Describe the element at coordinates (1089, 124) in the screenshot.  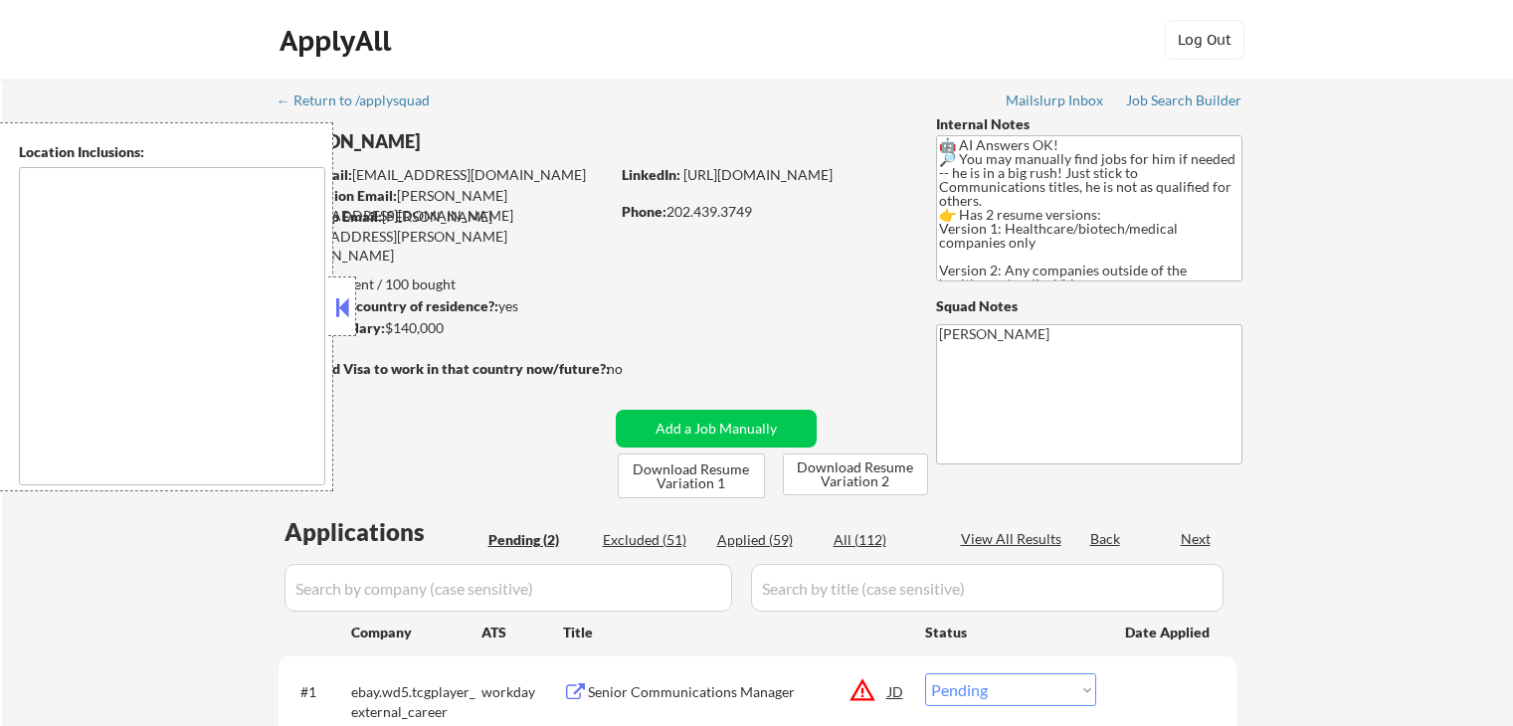
I see `div: Internal Notes` at that location.